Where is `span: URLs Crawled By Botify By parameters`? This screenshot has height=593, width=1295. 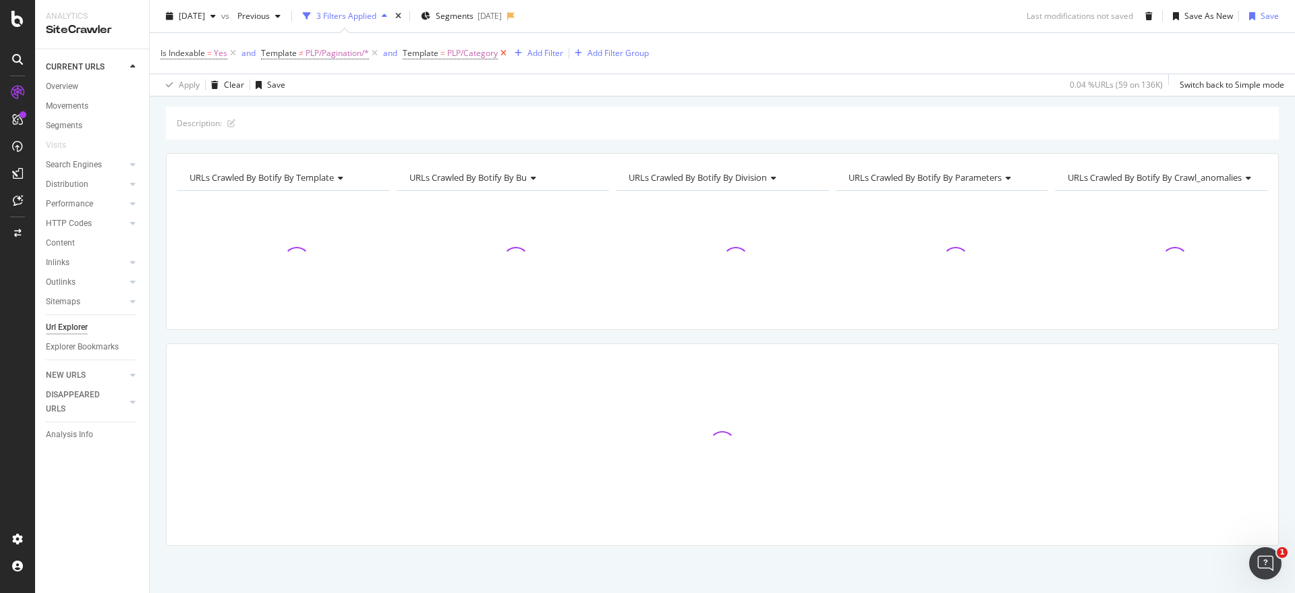 span: URLs Crawled By Botify By parameters is located at coordinates (925, 177).